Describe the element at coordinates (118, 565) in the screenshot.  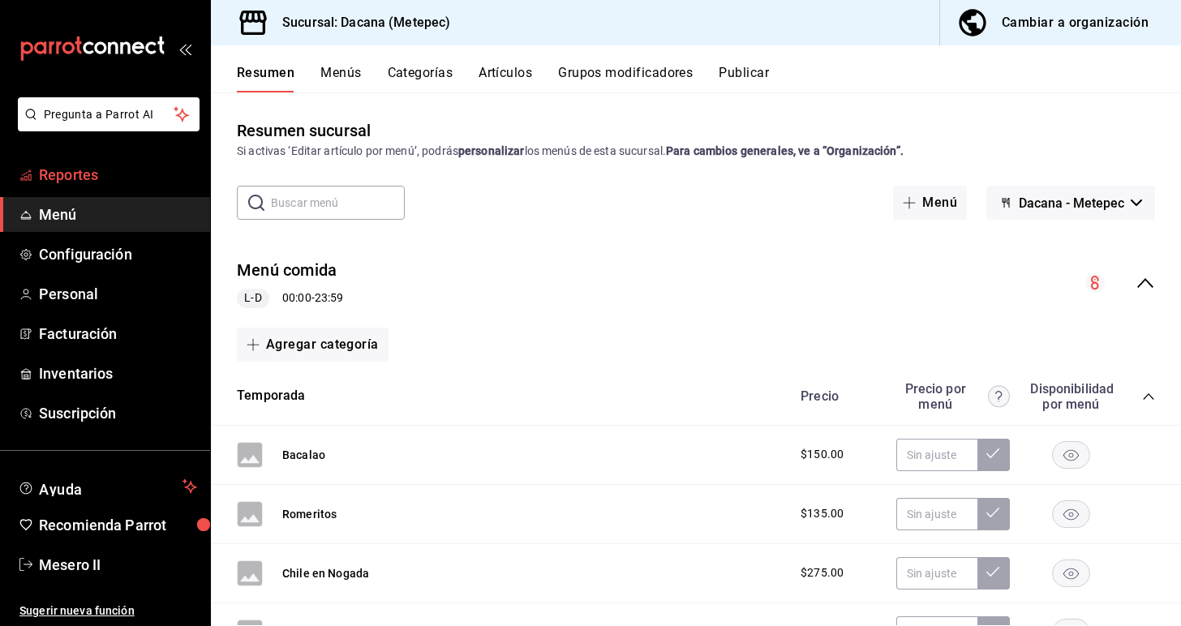
I see `span: Mesero II` at that location.